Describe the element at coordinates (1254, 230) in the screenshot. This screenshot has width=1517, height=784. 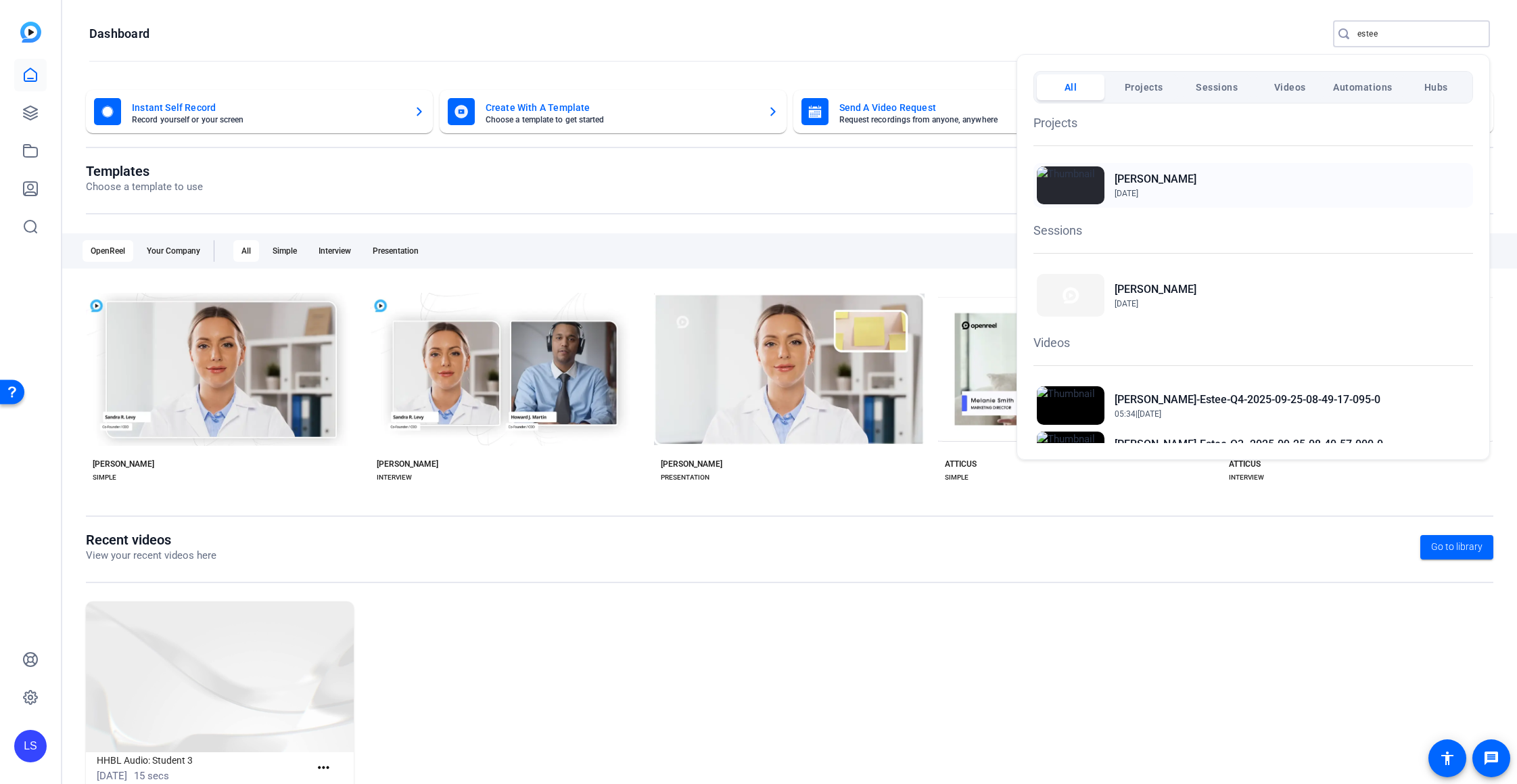
I see `h1: Sessions` at that location.